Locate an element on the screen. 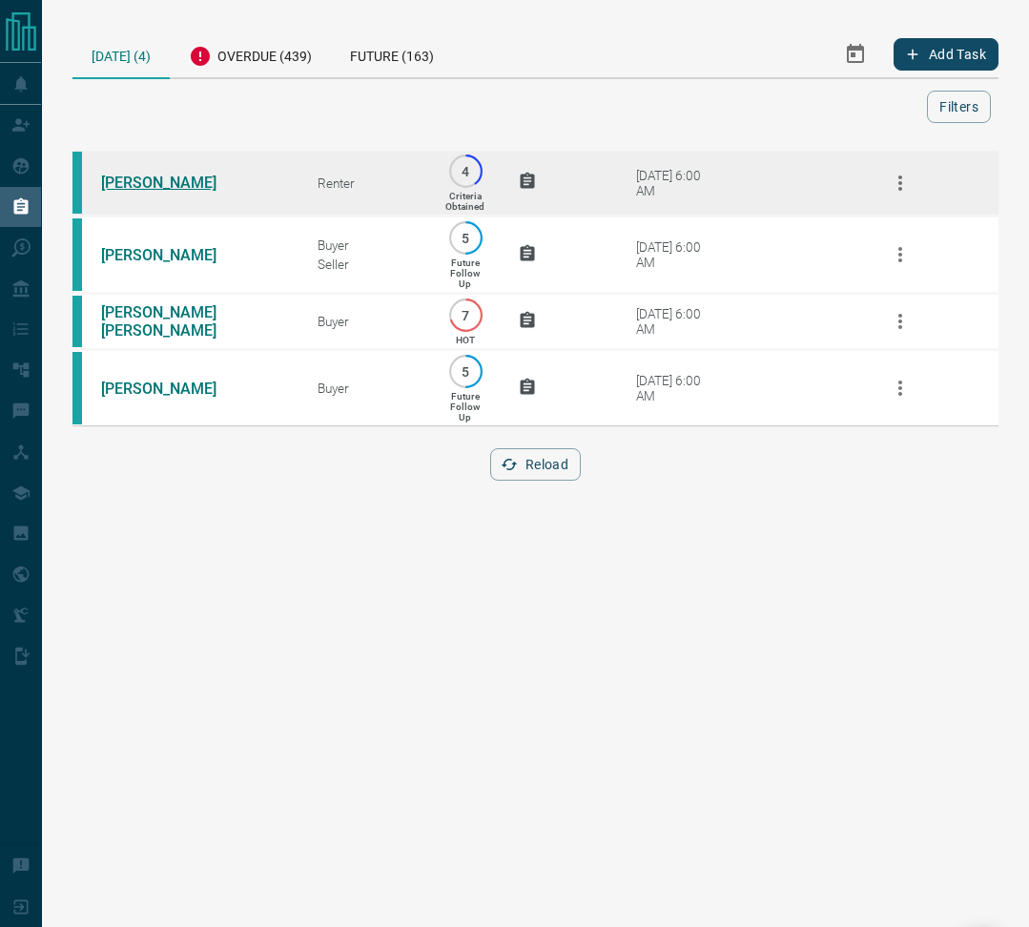  p: 4 is located at coordinates (465, 171).